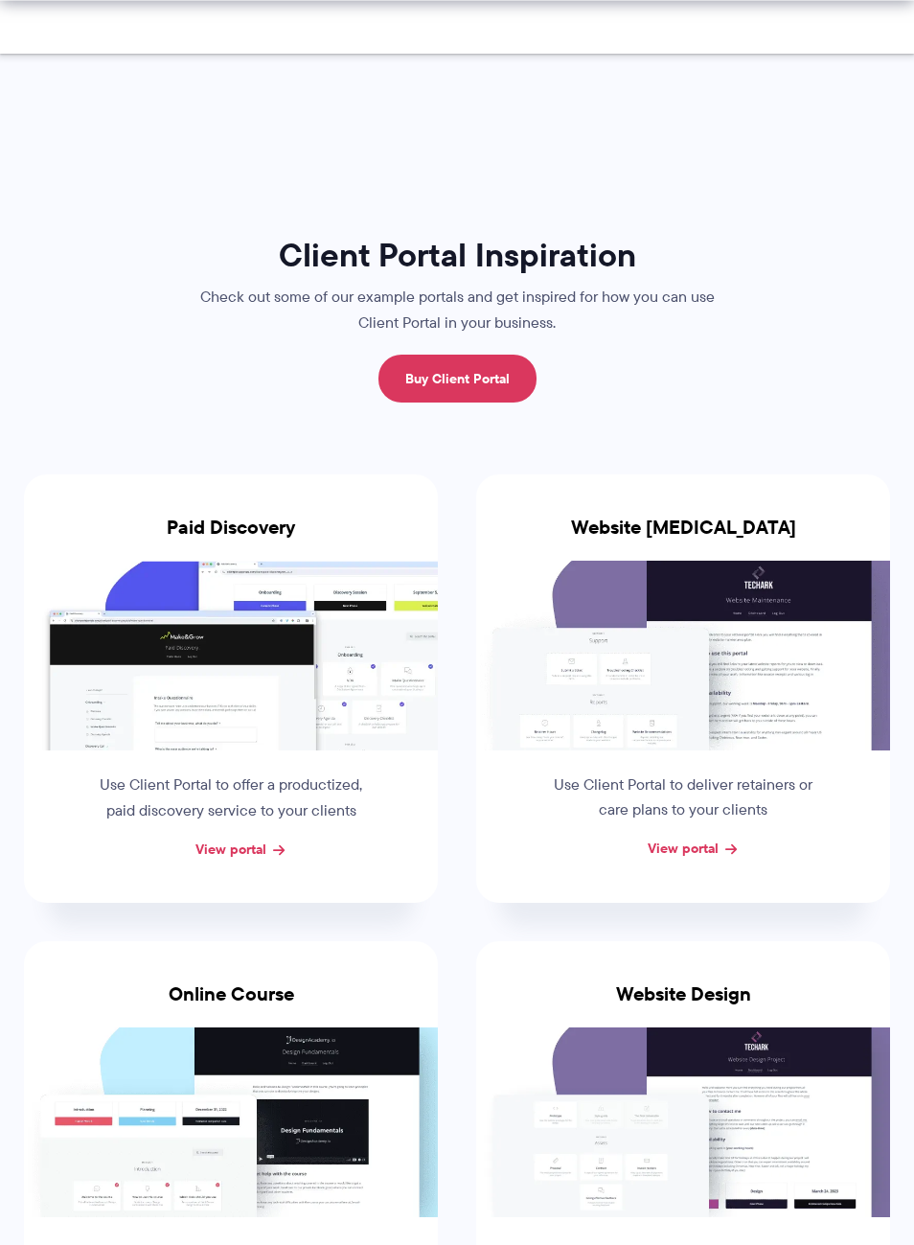 This screenshot has height=1245, width=914. What do you see at coordinates (231, 798) in the screenshot?
I see `p: Use Client Portal to offer a productized, paid discovery service to your clients` at bounding box center [231, 798].